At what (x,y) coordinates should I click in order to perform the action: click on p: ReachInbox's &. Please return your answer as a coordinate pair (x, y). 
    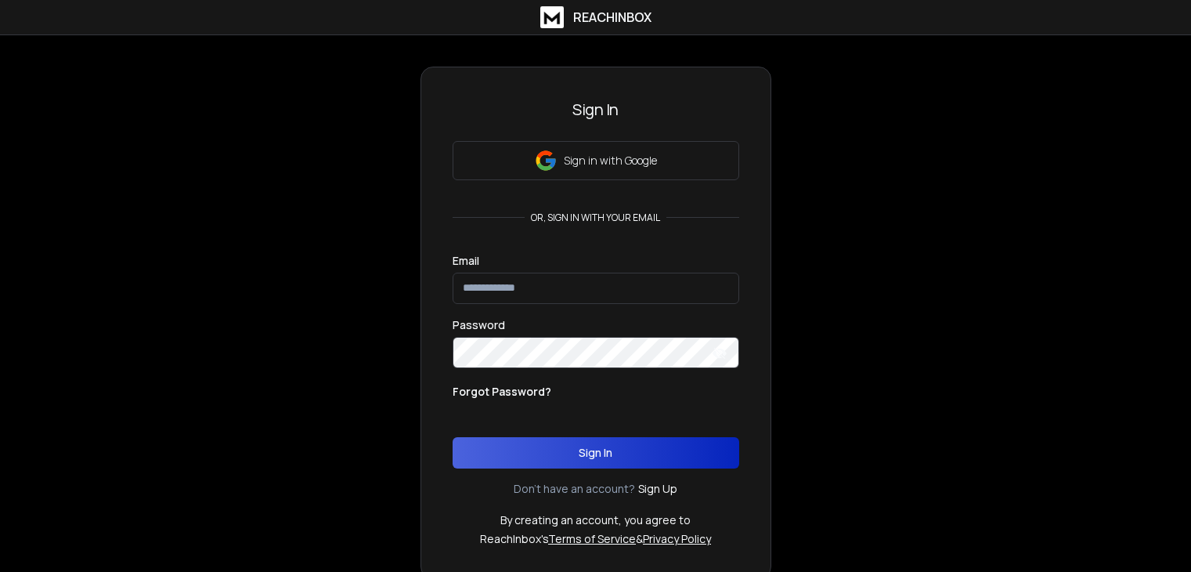
    Looking at the image, I should click on (595, 539).